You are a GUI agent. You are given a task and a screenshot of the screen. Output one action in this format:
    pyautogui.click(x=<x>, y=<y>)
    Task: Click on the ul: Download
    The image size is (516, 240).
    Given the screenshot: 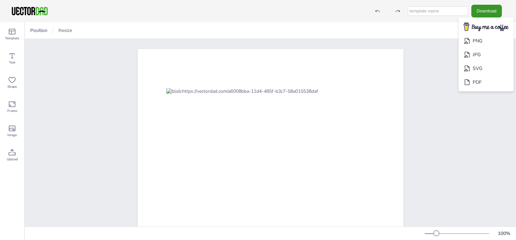 What is the action you would take?
    pyautogui.click(x=486, y=54)
    